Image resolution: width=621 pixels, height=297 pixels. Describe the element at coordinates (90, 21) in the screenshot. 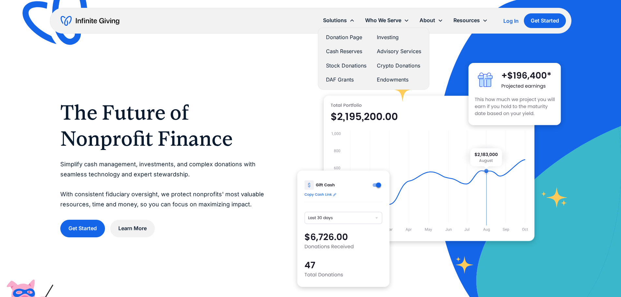

I see `a: home` at that location.